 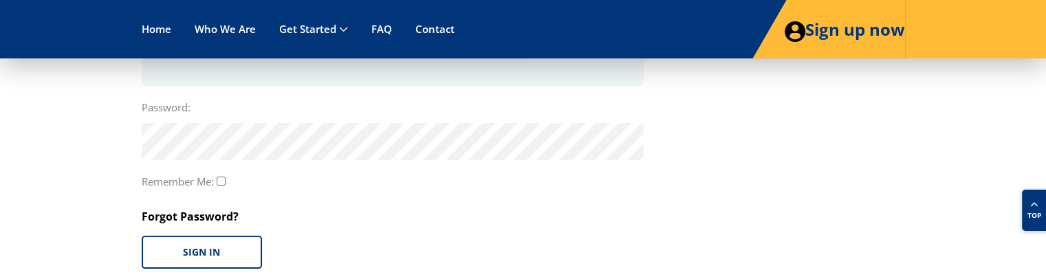 I want to click on a: Who We Are, so click(x=225, y=29).